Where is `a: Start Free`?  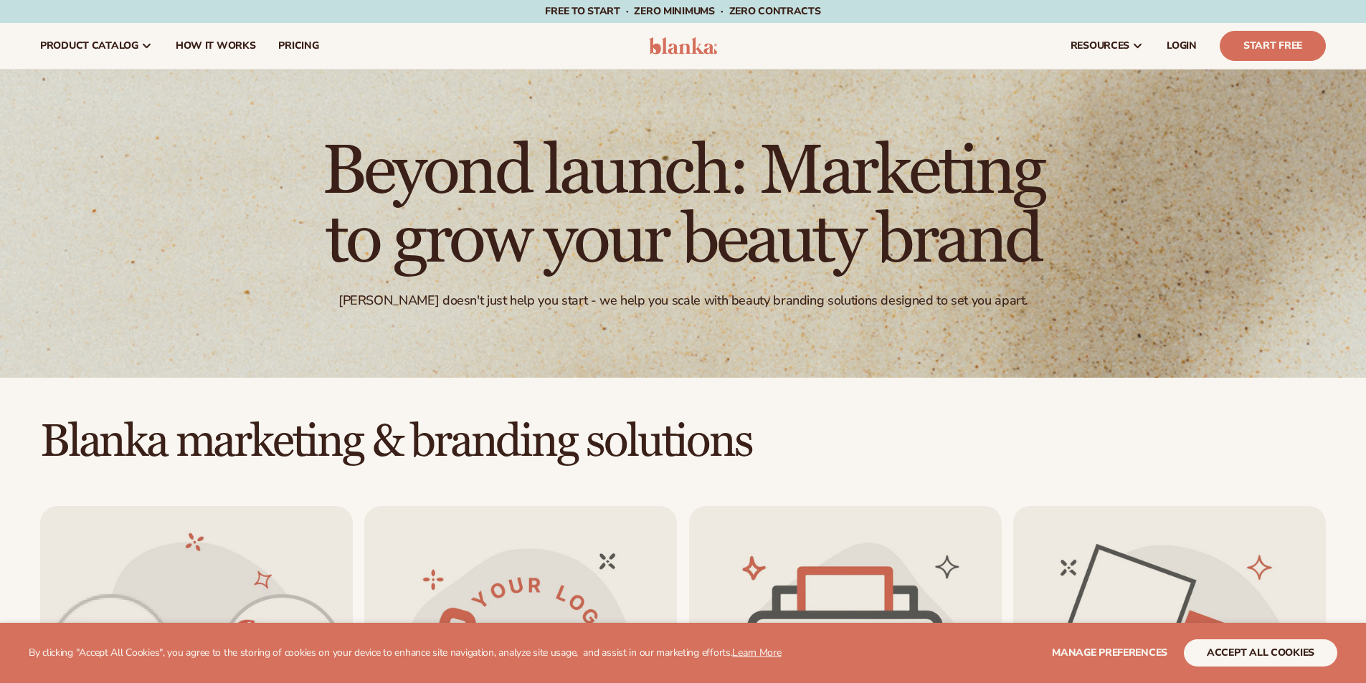
a: Start Free is located at coordinates (1273, 46).